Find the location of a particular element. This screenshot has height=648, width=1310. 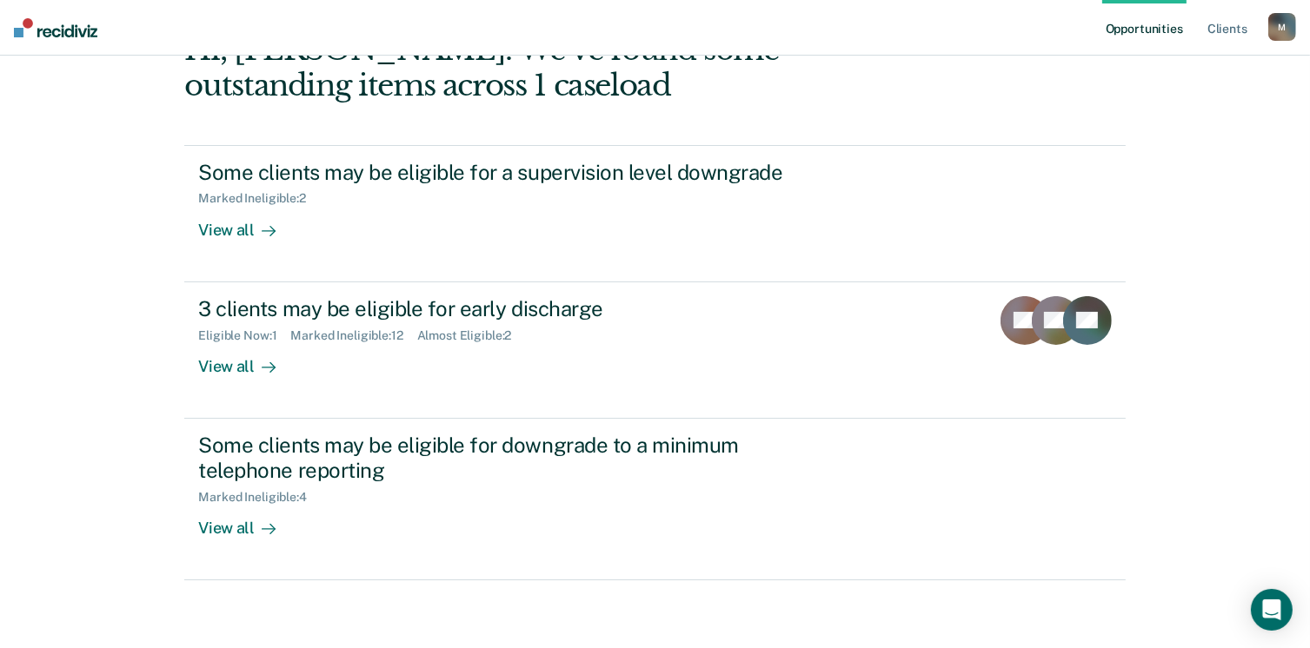

div: Some clients may be eligible for a supervision level downgrade is located at coordinates (503, 172).